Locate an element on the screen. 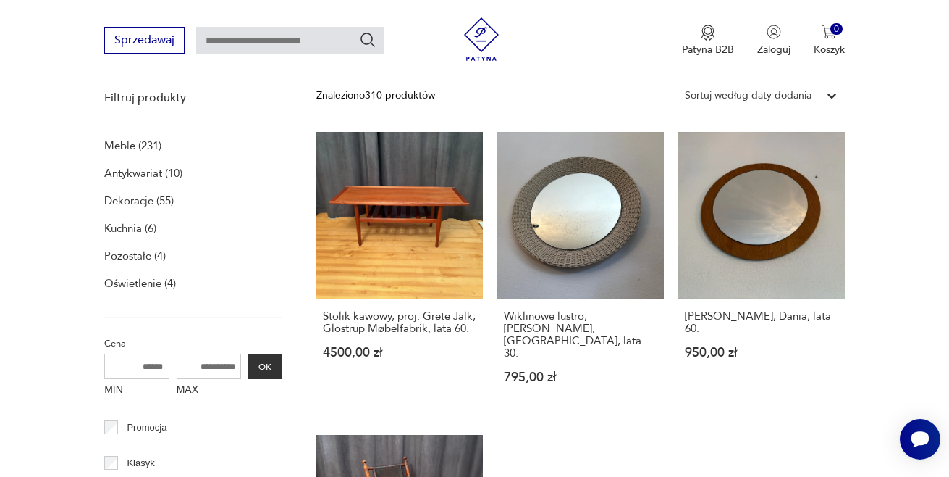 Image resolution: width=949 pixels, height=477 pixels. p: 950,00 zł is located at coordinates (762, 352).